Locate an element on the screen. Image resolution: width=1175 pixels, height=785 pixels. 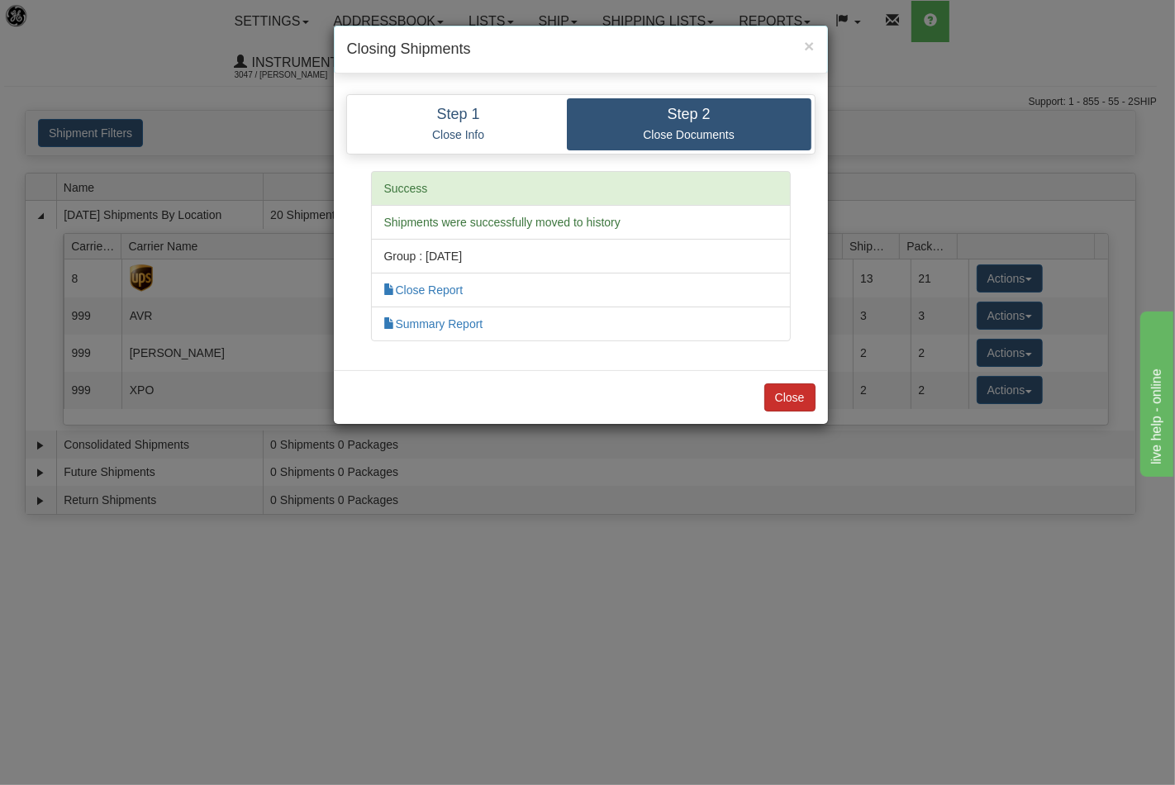
h4: Step 2 is located at coordinates (689, 115).